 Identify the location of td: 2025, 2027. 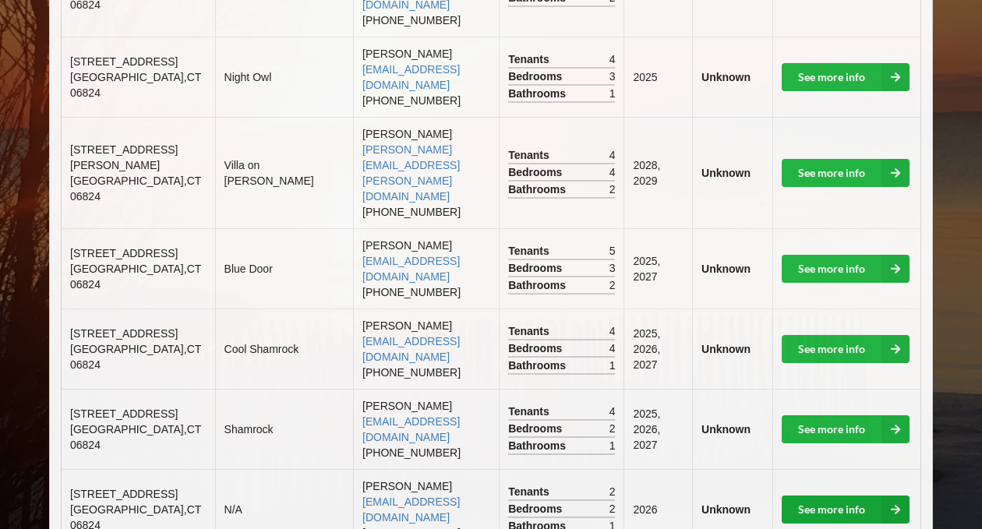
(658, 268).